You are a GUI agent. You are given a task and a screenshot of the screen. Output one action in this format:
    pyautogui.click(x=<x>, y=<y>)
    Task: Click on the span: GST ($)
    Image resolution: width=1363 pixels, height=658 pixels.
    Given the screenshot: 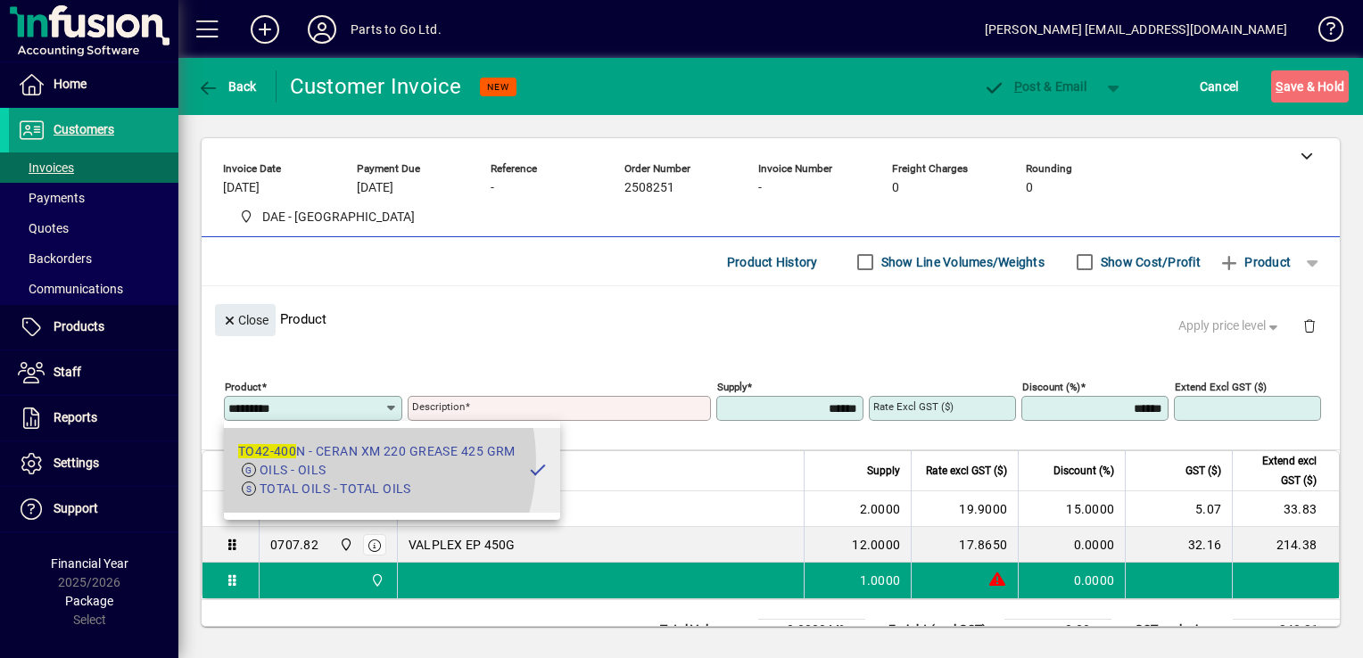 What is the action you would take?
    pyautogui.click(x=1203, y=471)
    